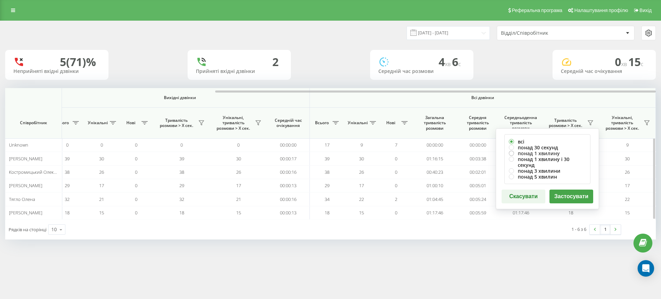 The image size is (661, 299). Describe the element at coordinates (645, 10) in the screenshot. I see `span: Вихід` at that location.